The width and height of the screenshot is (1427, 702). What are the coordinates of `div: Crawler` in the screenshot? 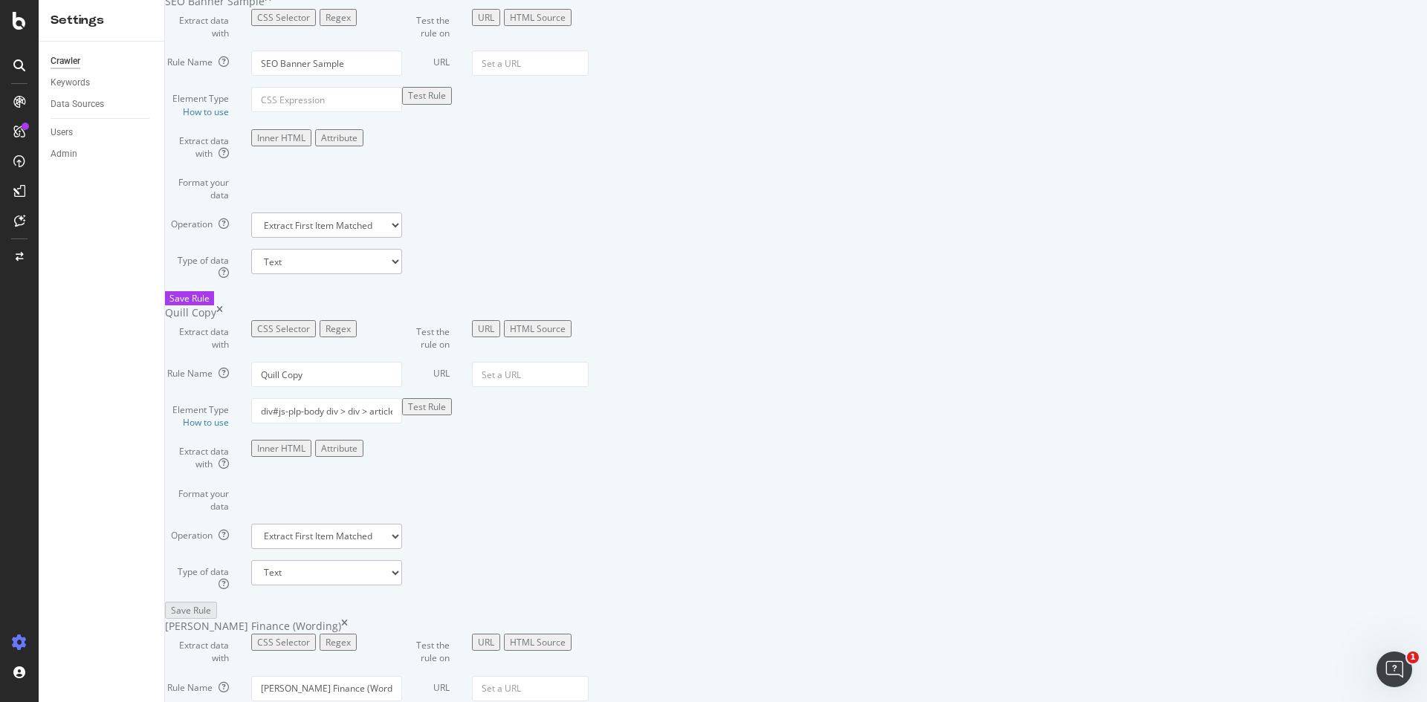 It's located at (65, 61).